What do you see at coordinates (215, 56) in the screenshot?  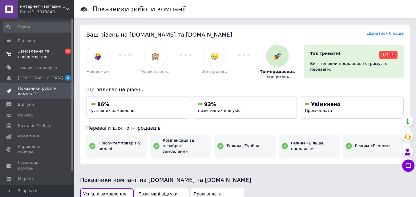 I see `img: :disappointed_relieved:` at bounding box center [215, 56].